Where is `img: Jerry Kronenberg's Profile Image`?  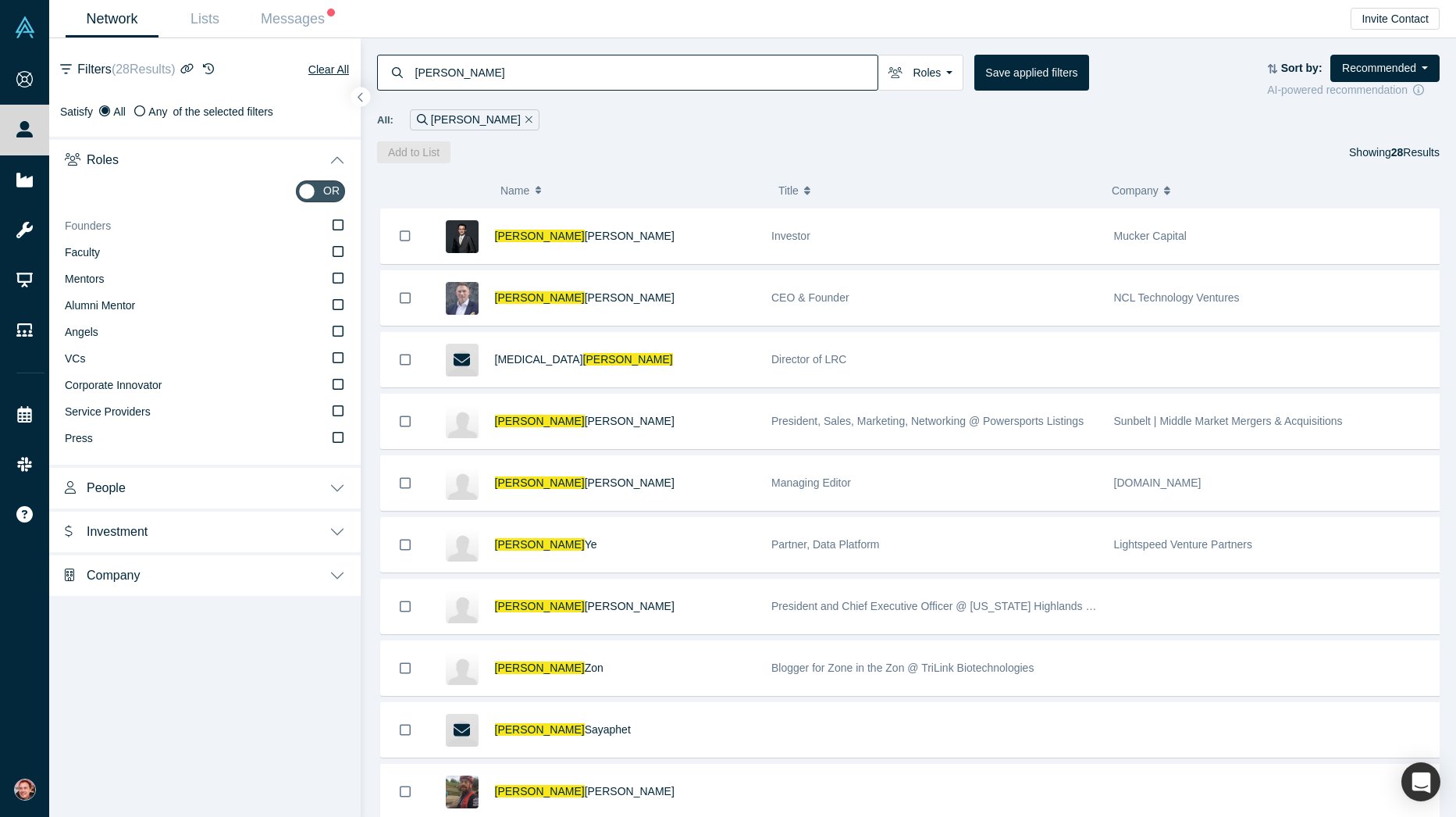
img: Jerry Kronenberg's Profile Image is located at coordinates (462, 483).